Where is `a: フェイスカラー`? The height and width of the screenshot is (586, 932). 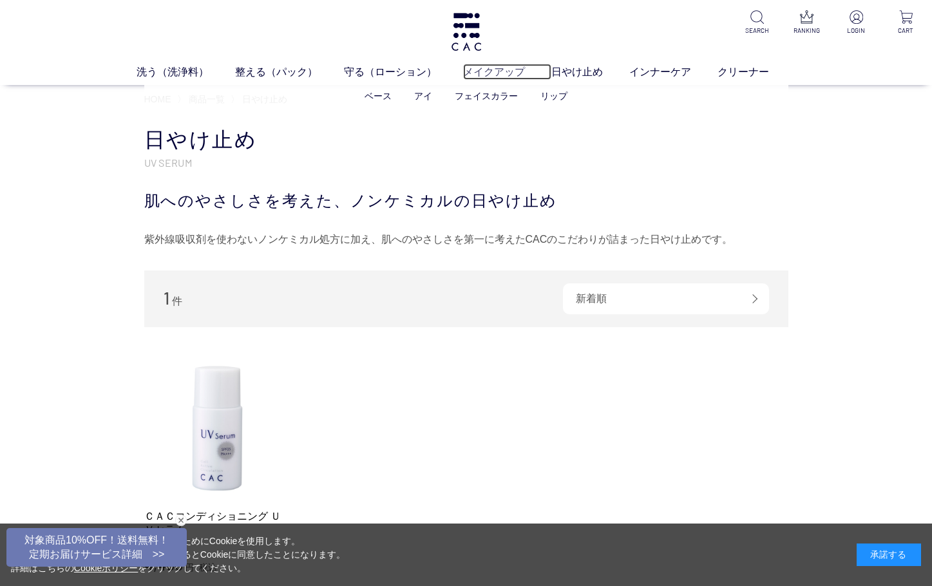 a: フェイスカラー is located at coordinates (486, 96).